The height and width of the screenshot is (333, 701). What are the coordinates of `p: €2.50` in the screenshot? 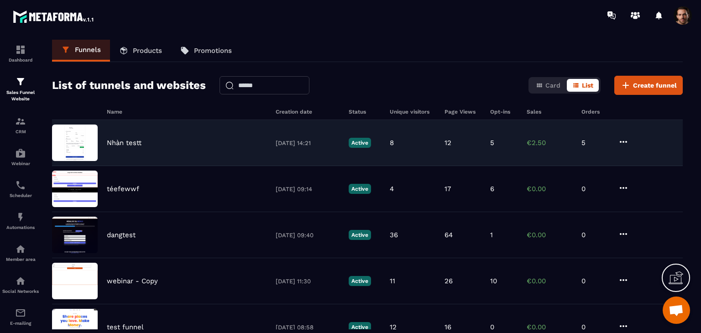 It's located at (549, 143).